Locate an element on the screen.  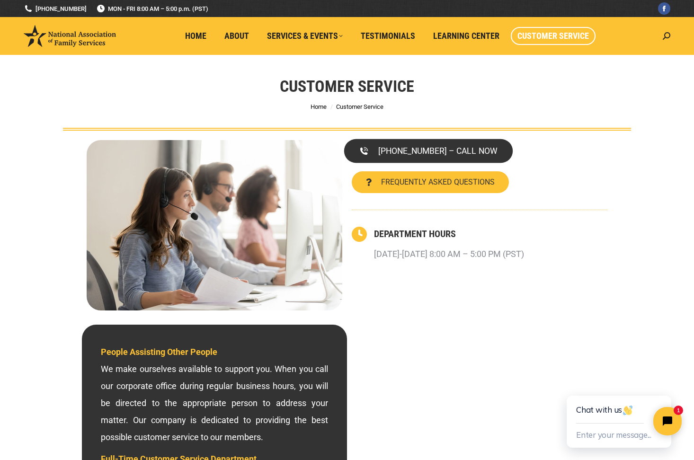
img: Contact National Association of Family Services is located at coordinates (214, 225).